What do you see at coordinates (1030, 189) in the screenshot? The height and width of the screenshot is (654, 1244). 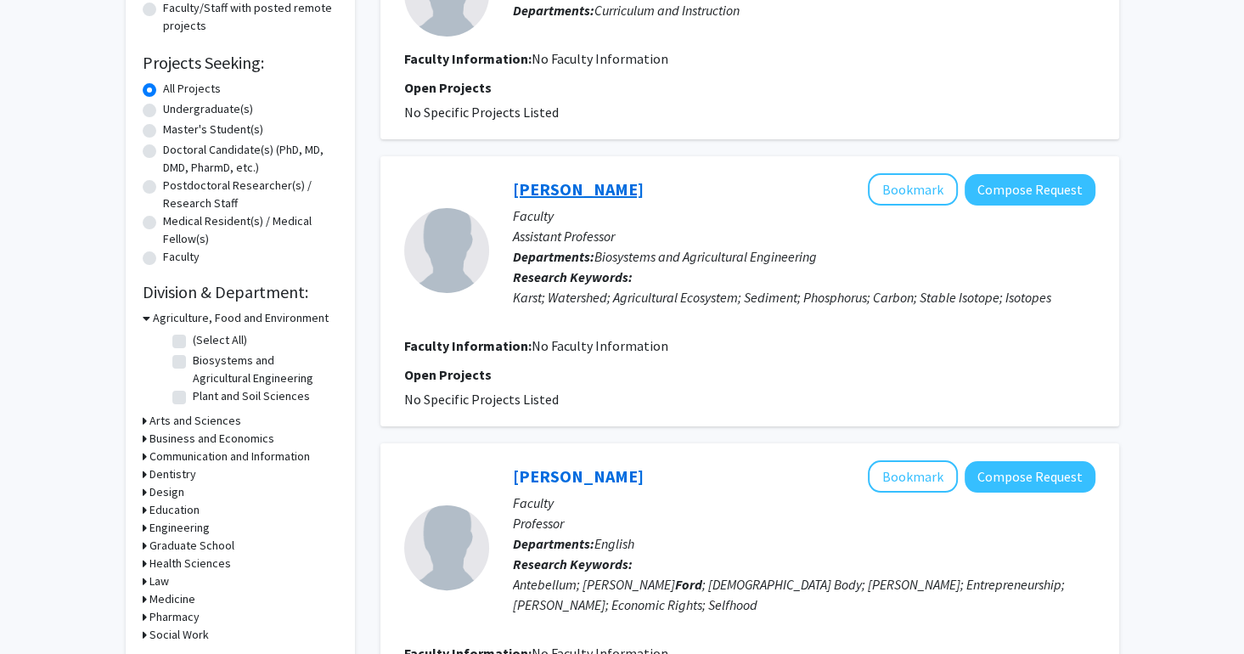 I see `button: Compose Request to William Ford` at bounding box center [1030, 189].